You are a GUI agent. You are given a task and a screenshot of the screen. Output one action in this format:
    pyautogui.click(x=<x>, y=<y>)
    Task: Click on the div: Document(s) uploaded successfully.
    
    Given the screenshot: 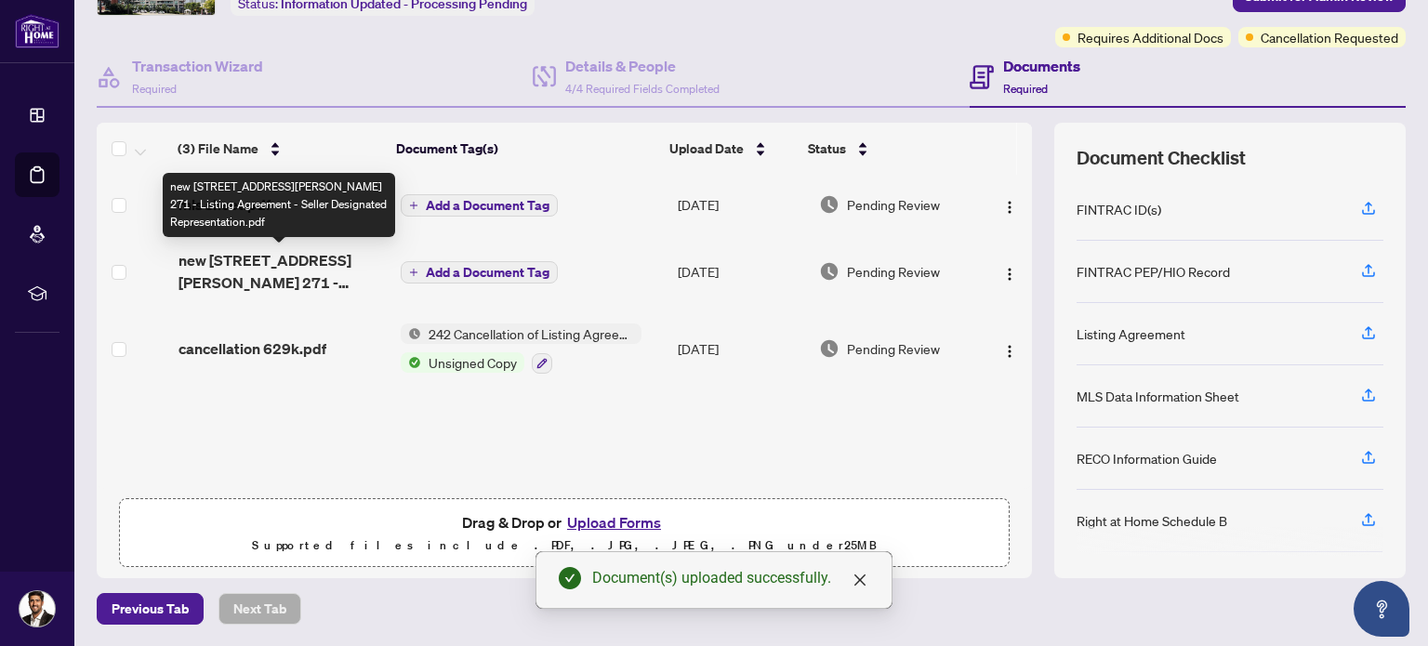 What is the action you would take?
    pyautogui.click(x=730, y=578)
    